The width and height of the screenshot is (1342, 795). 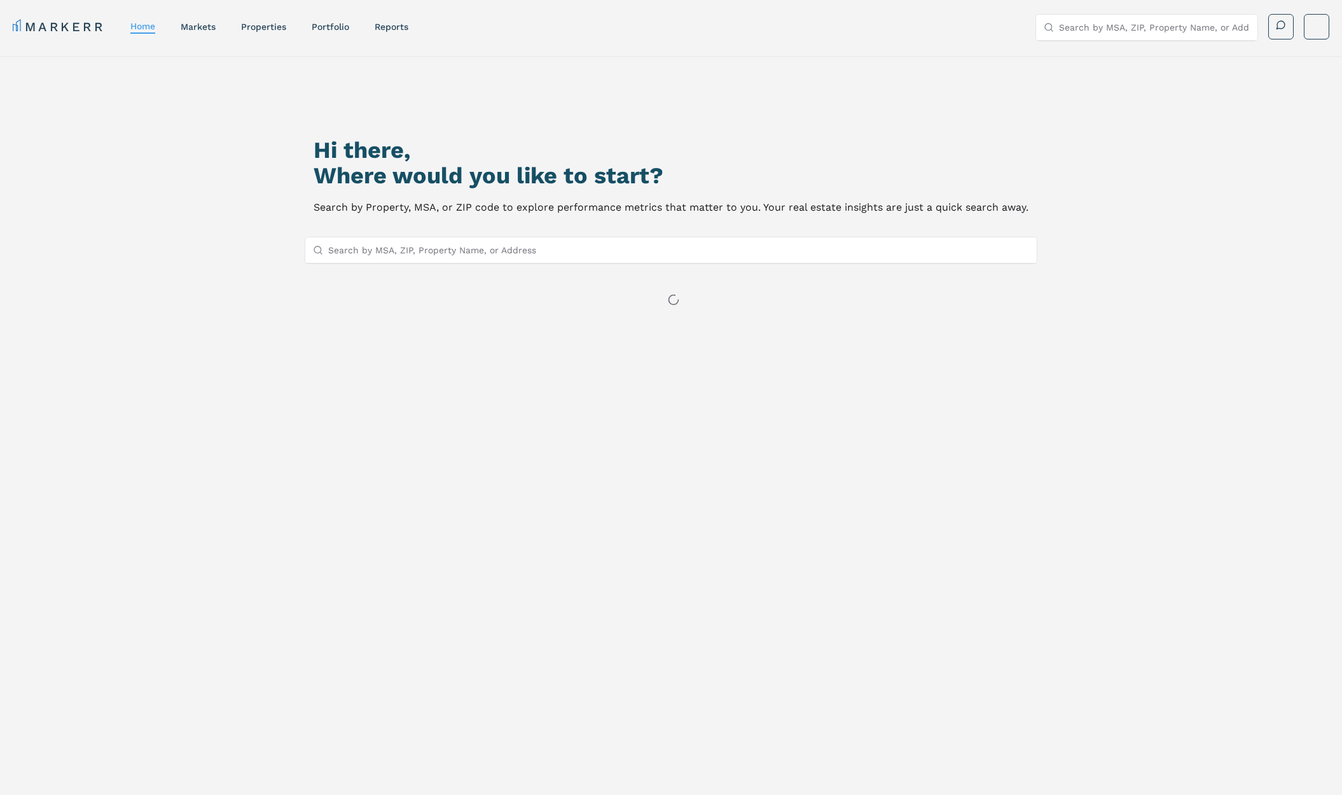 What do you see at coordinates (142, 26) in the screenshot?
I see `a: home` at bounding box center [142, 26].